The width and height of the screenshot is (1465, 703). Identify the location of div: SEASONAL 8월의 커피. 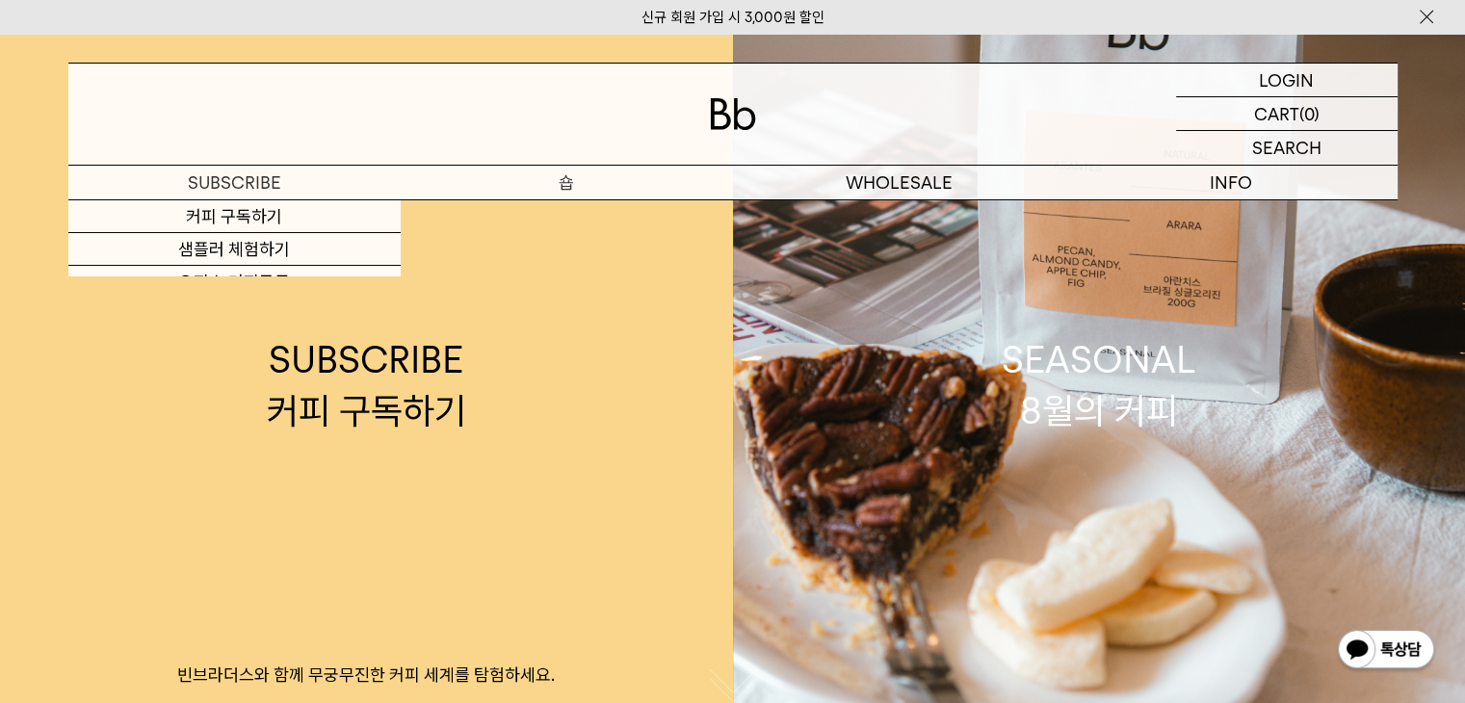
(1099, 385).